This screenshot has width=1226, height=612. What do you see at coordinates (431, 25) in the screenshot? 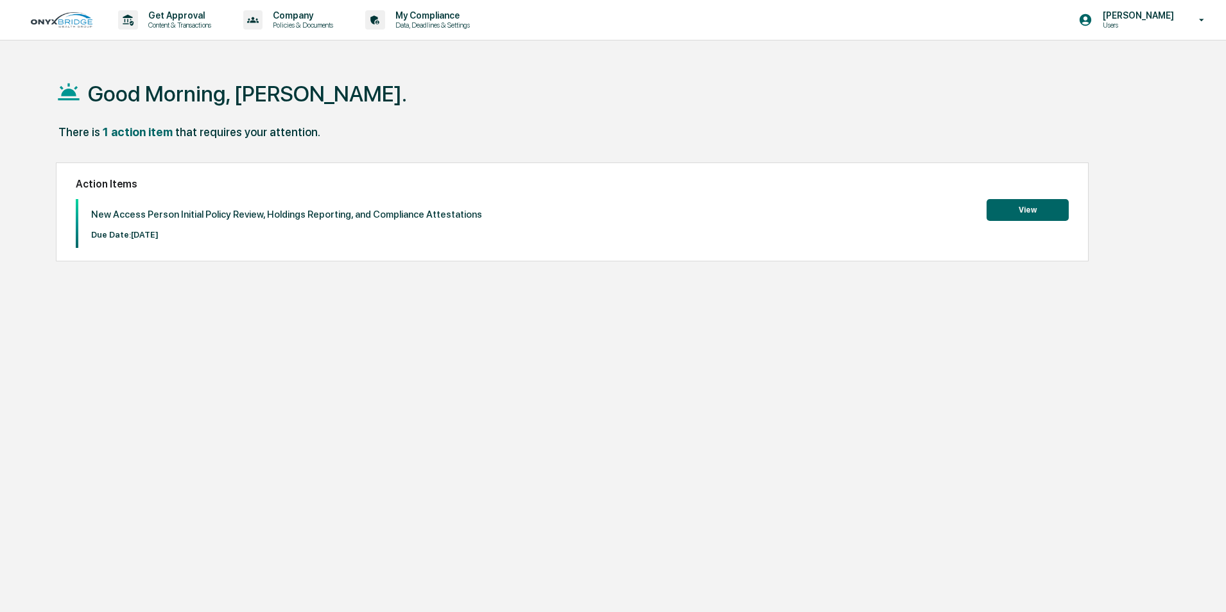
I see `p: Data, Deadlines & Settings` at bounding box center [431, 25].